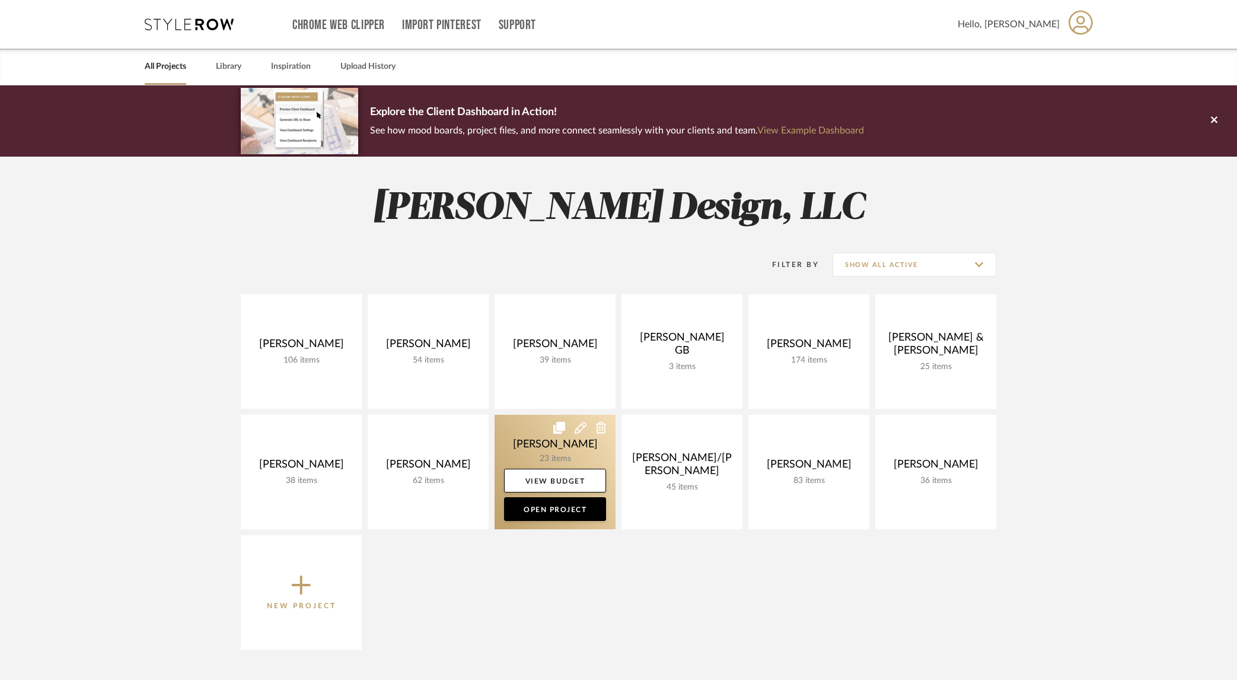 The width and height of the screenshot is (1237, 680). What do you see at coordinates (228, 66) in the screenshot?
I see `a: Library` at bounding box center [228, 66].